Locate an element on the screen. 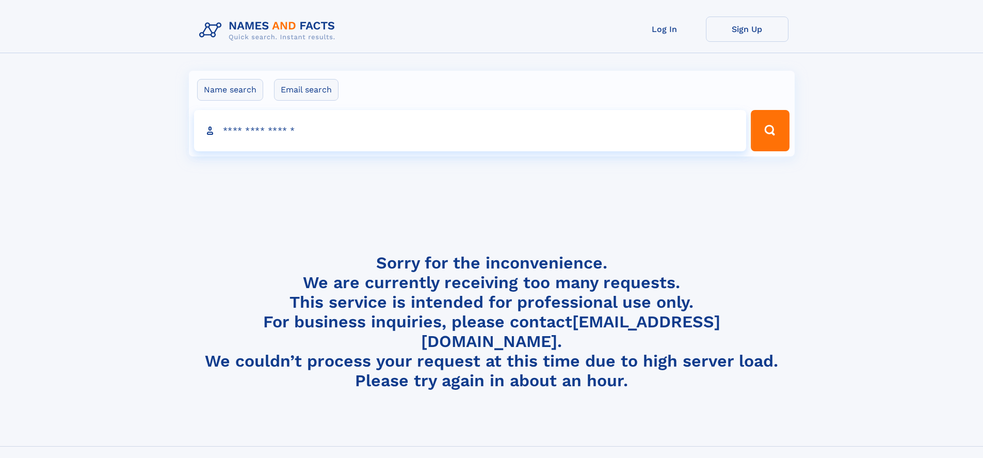 This screenshot has width=983, height=458. input: search input is located at coordinates (470, 131).